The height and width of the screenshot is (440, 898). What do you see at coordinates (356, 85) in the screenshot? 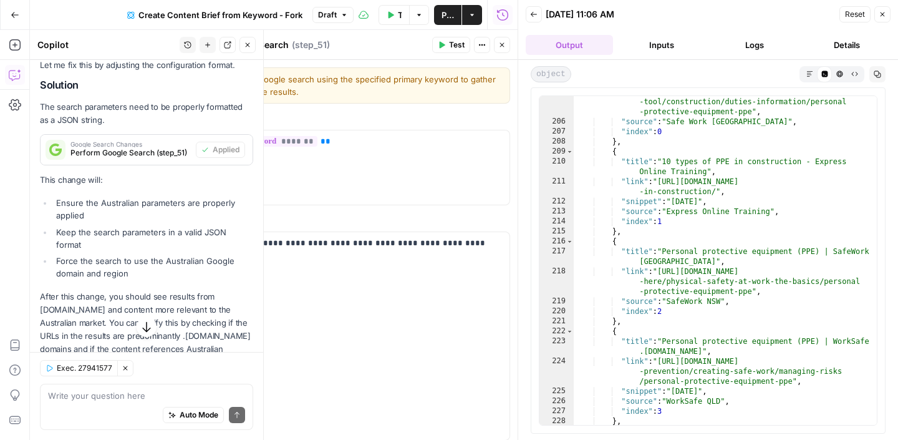
I see `textarea: Conducts a Google search using the specified primary keyword to gather relevant article results.` at bounding box center [356, 85].